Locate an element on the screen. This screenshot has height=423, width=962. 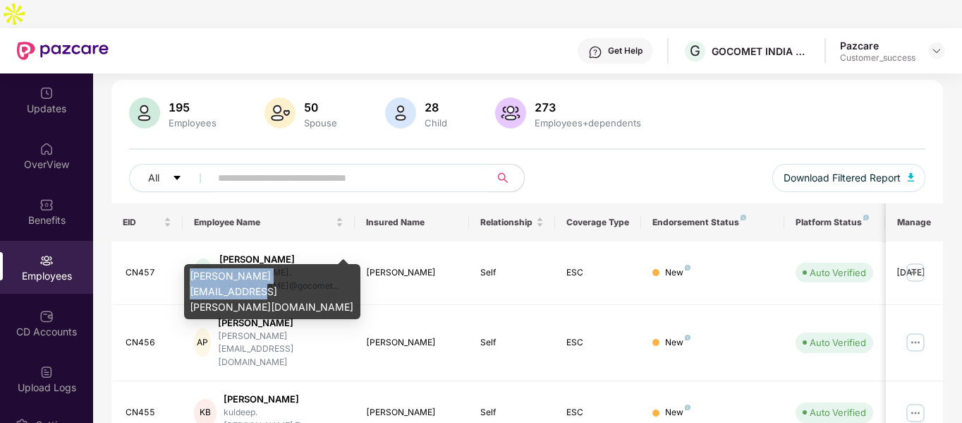
div: 28 is located at coordinates (436, 107).